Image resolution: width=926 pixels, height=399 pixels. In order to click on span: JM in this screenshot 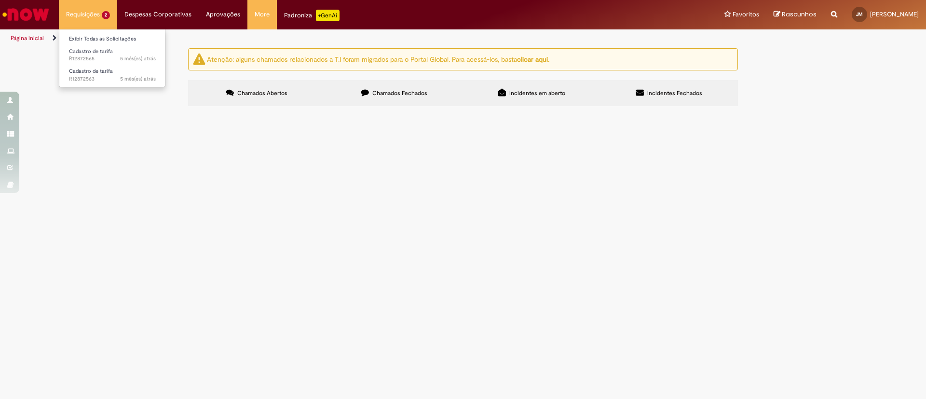, I will do `click(860, 14)`.